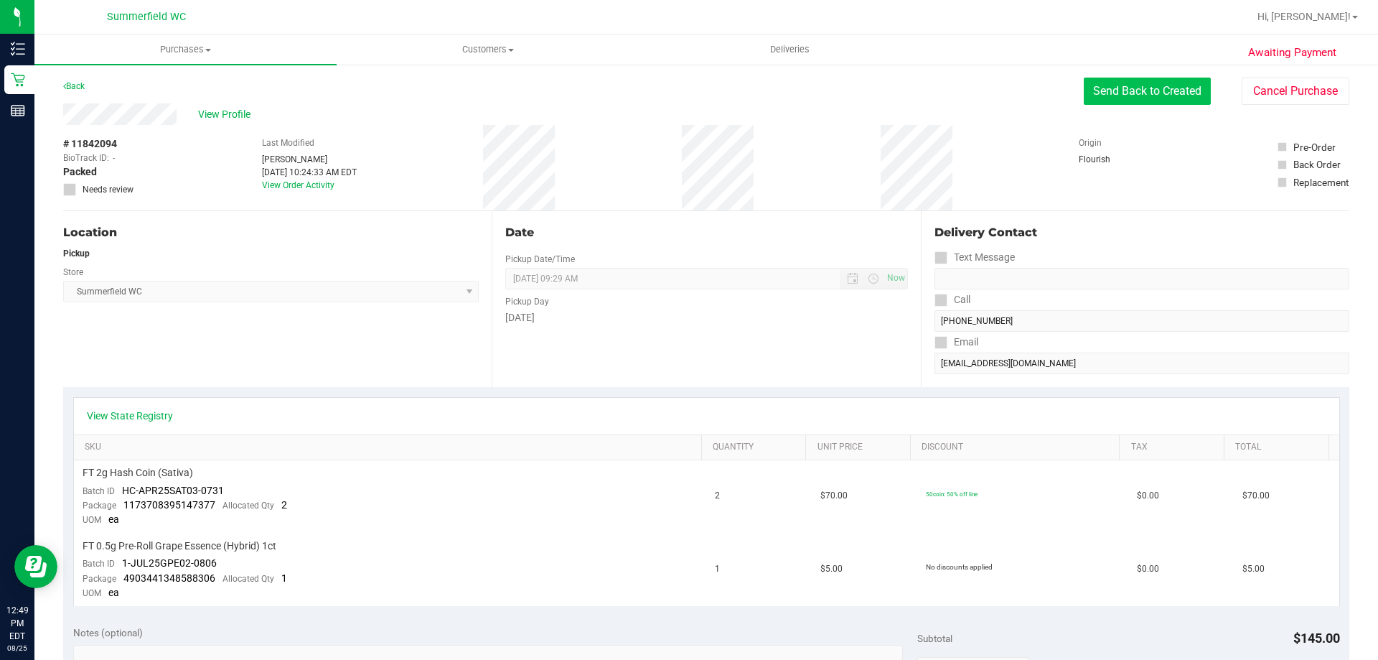 The width and height of the screenshot is (1378, 660). I want to click on a: Unit Price, so click(861, 447).